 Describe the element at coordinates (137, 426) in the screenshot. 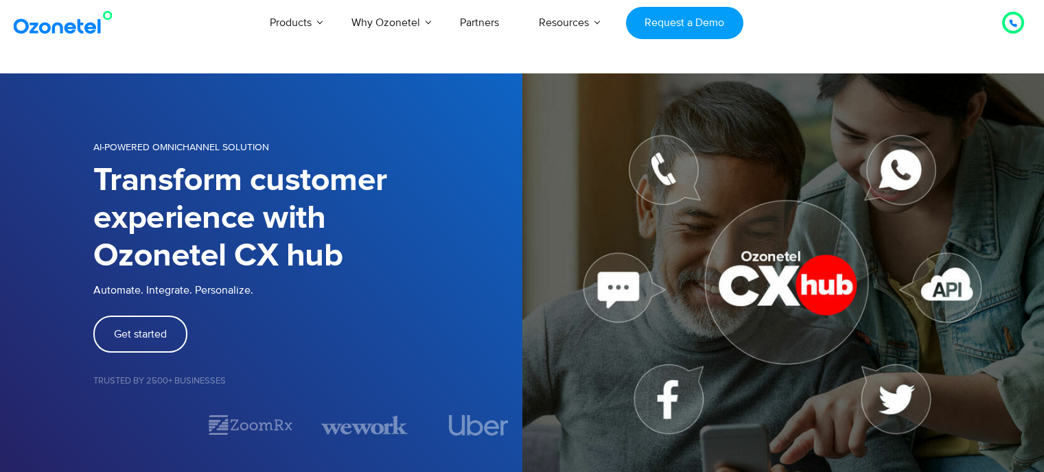

I see `div: 1 / 7` at that location.